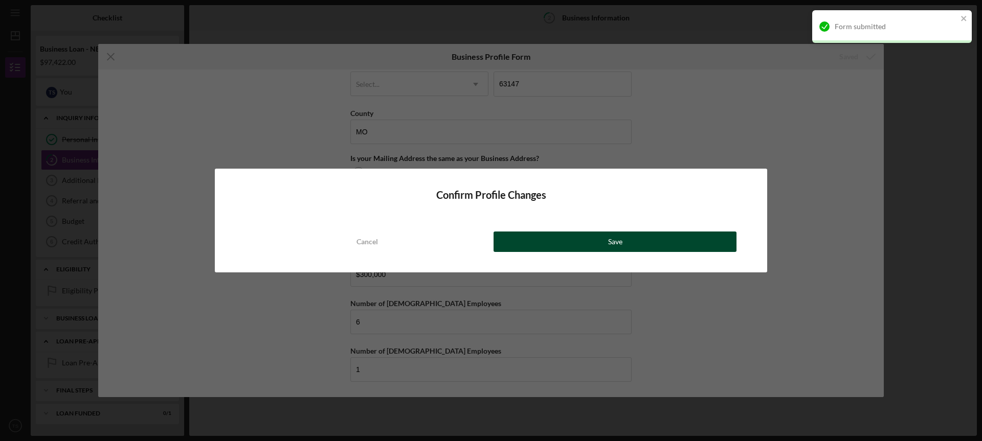 Image resolution: width=982 pixels, height=441 pixels. What do you see at coordinates (491, 195) in the screenshot?
I see `h4: Confirm Profile Changes` at bounding box center [491, 195].